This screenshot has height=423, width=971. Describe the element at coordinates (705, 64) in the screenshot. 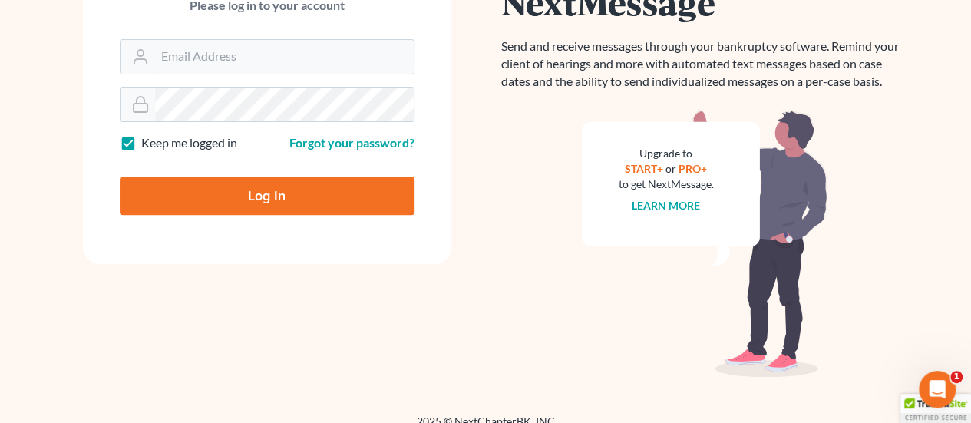

I see `p: Send and receive messages through your bankruptcy software. Remind your client of hearings and mo...` at that location.